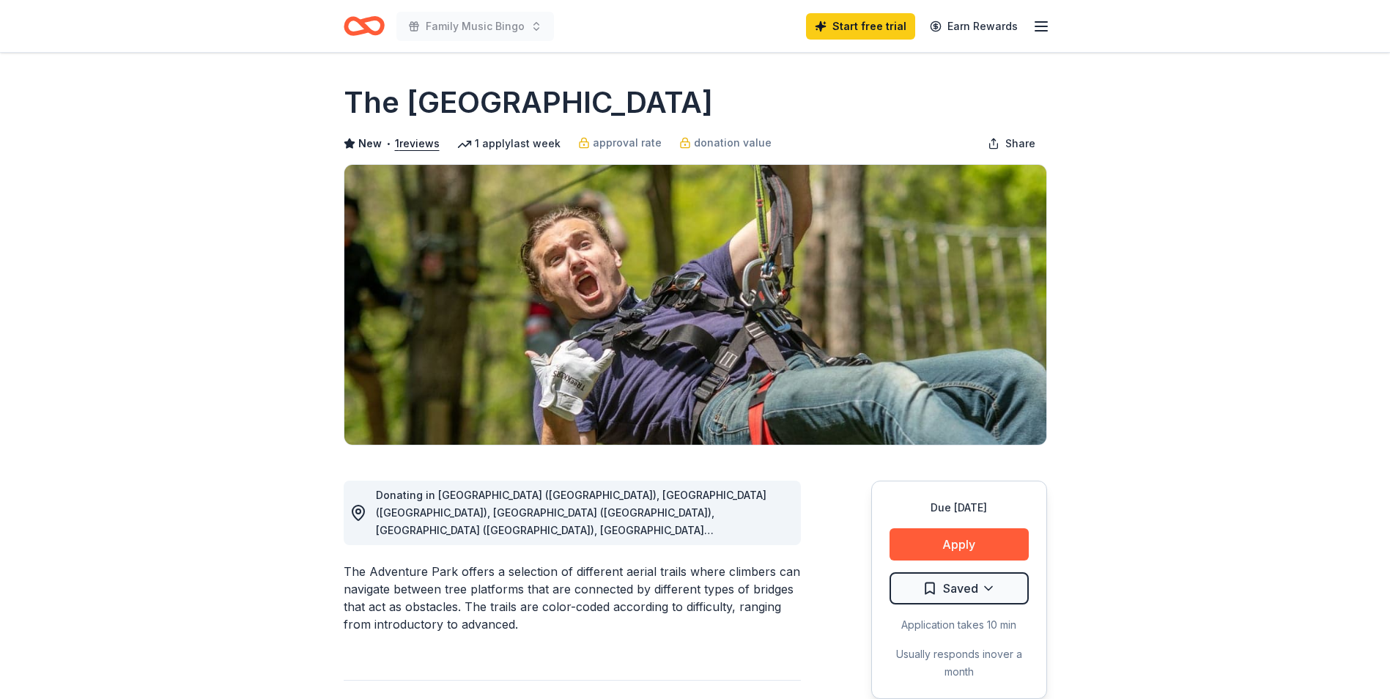 This screenshot has width=1390, height=699. What do you see at coordinates (475, 26) in the screenshot?
I see `button: Family Music Bingo` at bounding box center [475, 26].